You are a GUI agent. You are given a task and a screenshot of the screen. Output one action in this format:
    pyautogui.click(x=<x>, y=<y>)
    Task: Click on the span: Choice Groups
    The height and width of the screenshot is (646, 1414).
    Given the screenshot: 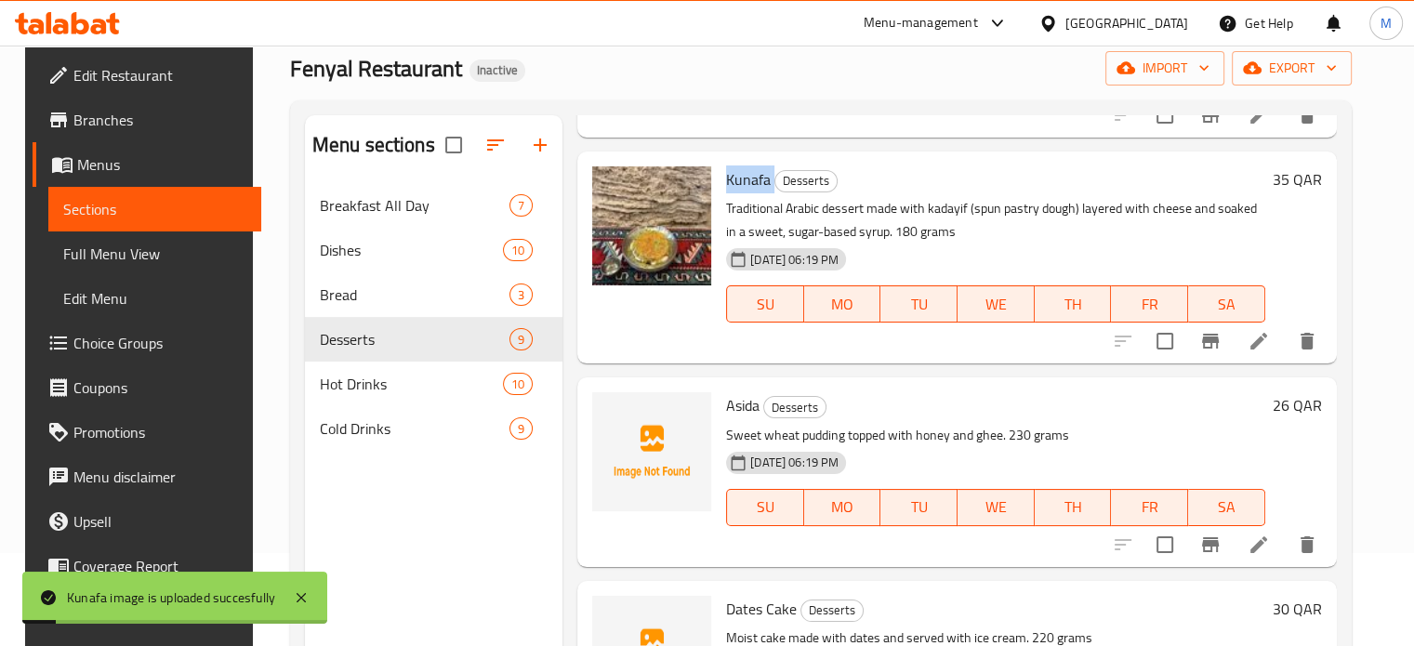 What is the action you would take?
    pyautogui.click(x=160, y=343)
    